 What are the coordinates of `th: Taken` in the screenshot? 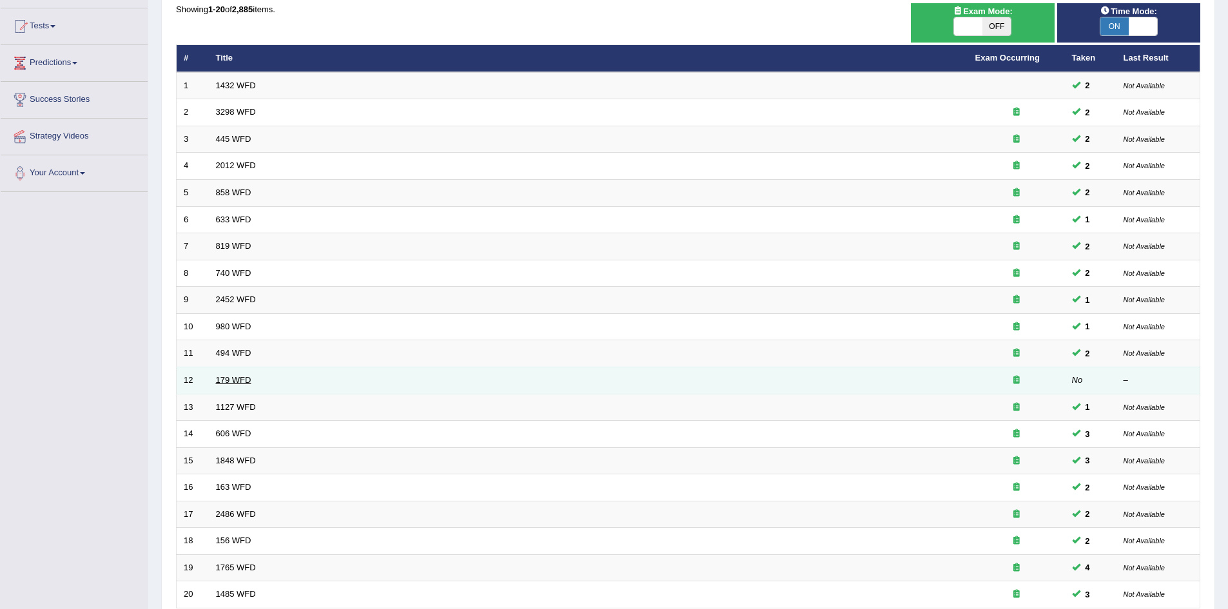 It's located at (1091, 59).